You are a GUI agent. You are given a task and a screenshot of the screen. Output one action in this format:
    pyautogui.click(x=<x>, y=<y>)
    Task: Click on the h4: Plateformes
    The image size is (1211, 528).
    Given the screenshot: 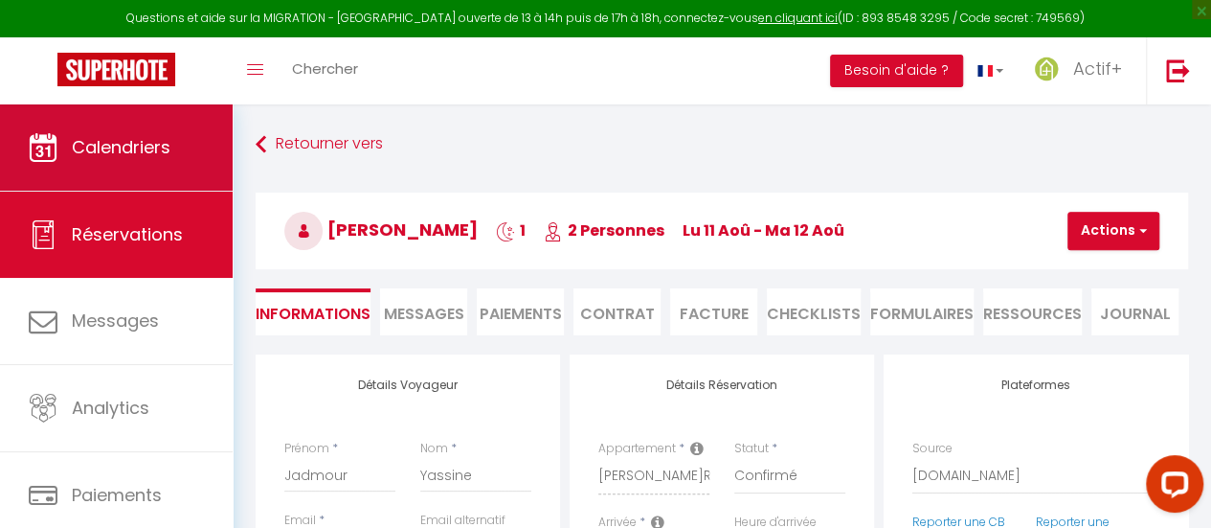 What is the action you would take?
    pyautogui.click(x=1036, y=385)
    